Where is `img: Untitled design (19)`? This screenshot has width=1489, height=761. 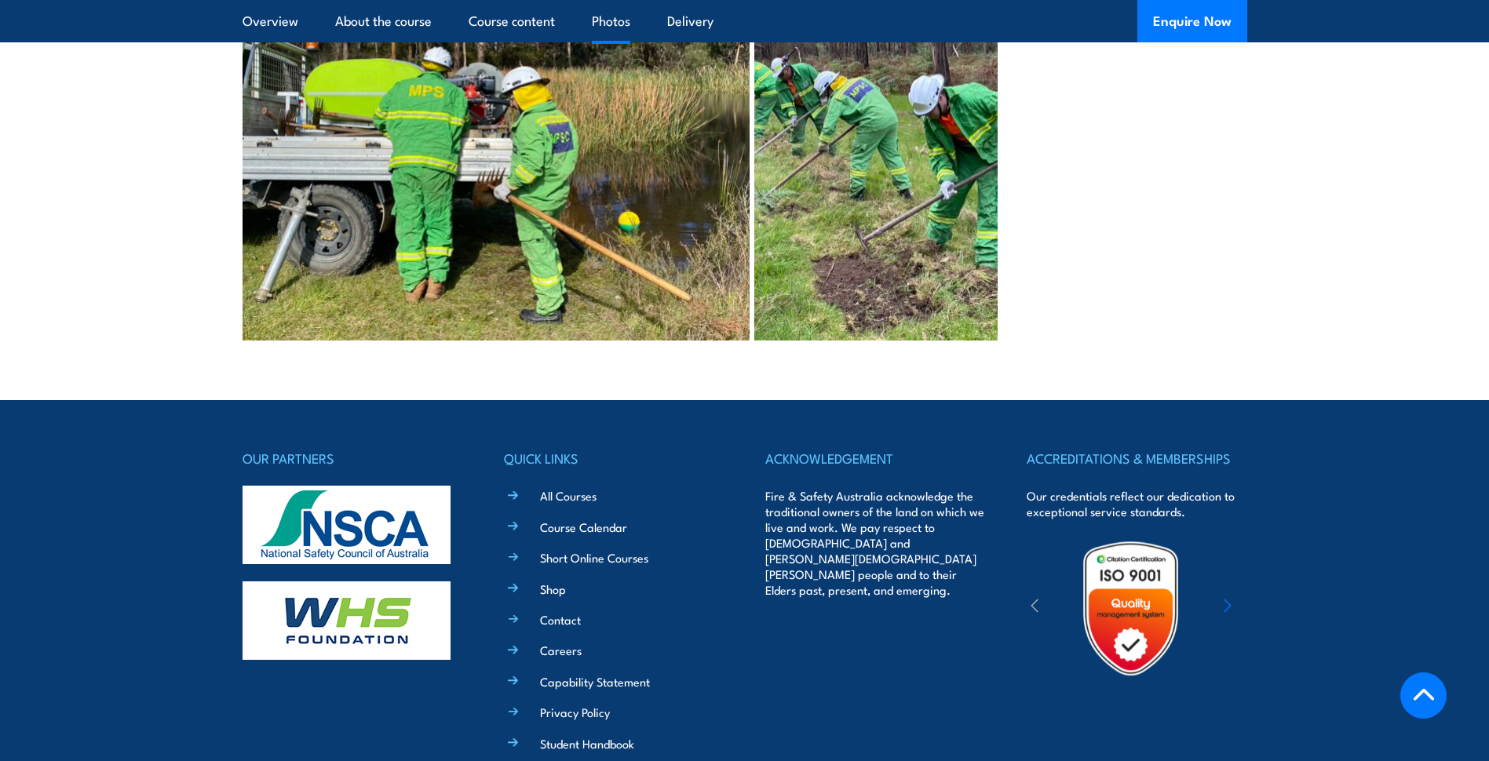 img: Untitled design (19) is located at coordinates (1130, 608).